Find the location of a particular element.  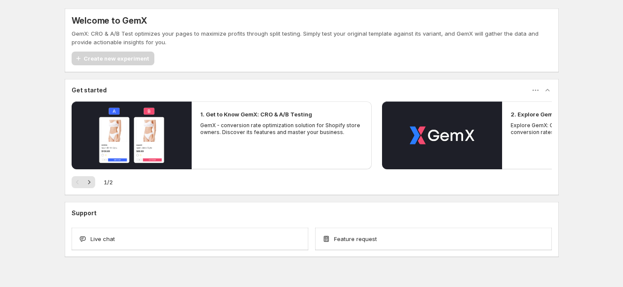

h3: Get started is located at coordinates (89, 90).